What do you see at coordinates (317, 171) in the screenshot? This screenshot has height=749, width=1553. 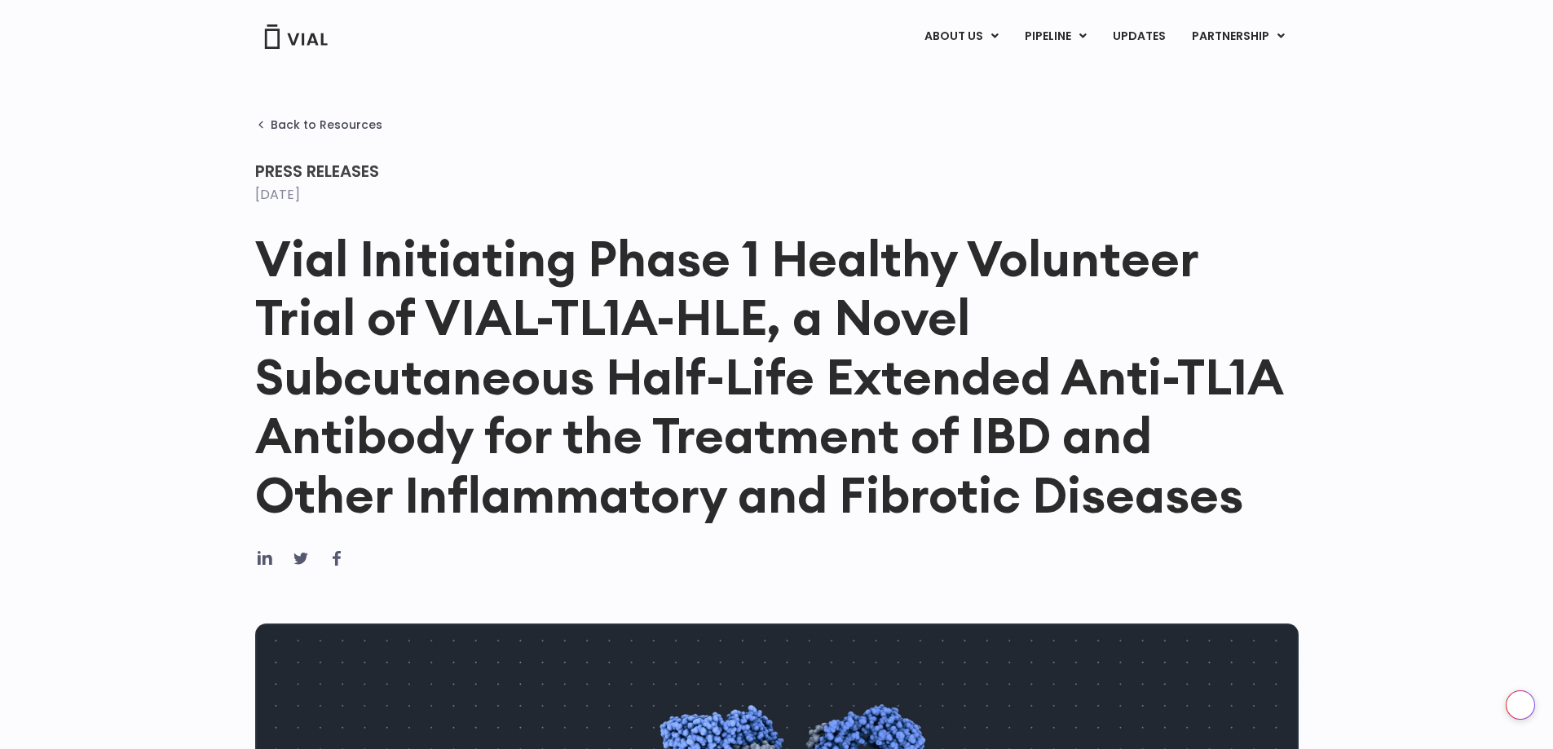 I see `span: Press Releases` at bounding box center [317, 171].